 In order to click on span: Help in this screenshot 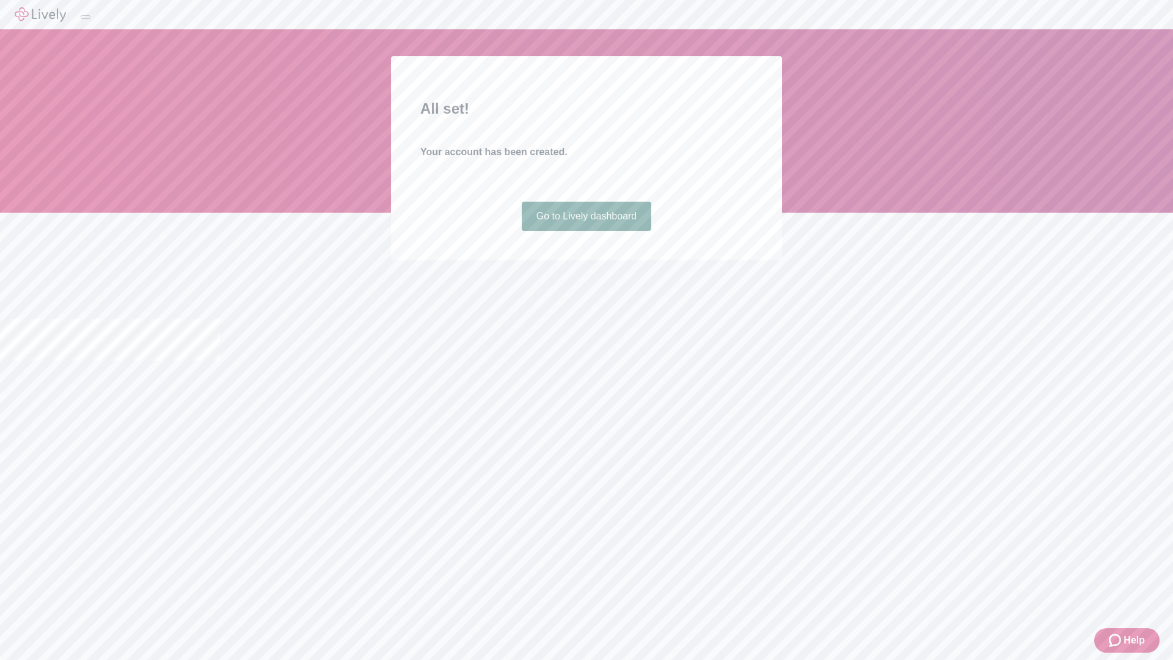, I will do `click(1134, 640)`.